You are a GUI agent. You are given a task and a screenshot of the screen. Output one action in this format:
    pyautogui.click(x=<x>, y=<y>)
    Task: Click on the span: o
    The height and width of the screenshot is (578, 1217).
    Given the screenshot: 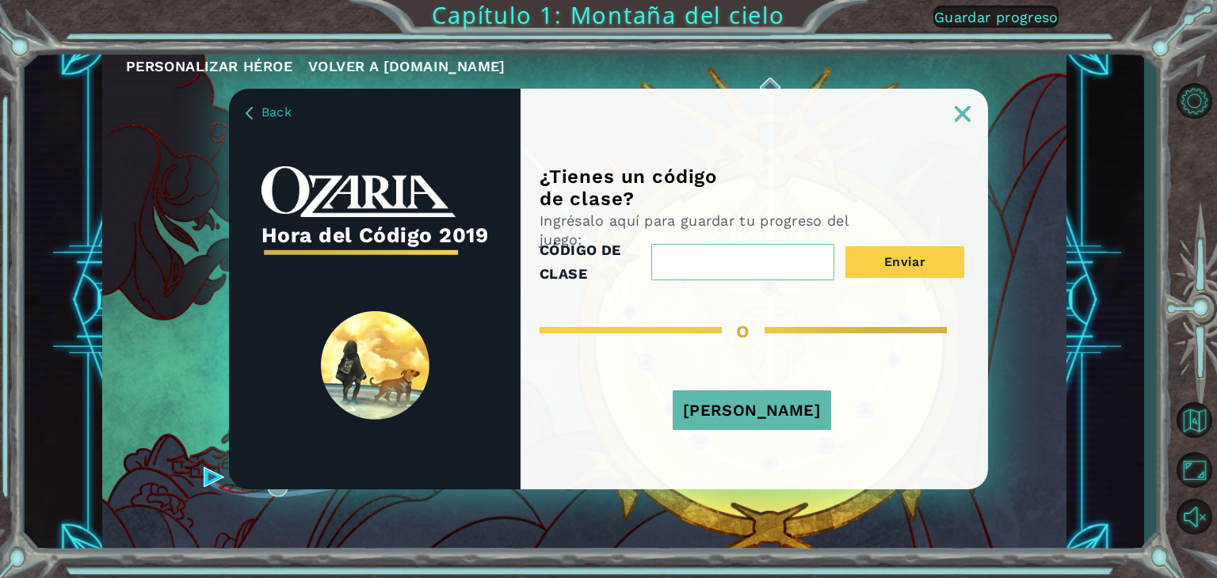 What is the action you would take?
    pyautogui.click(x=743, y=330)
    